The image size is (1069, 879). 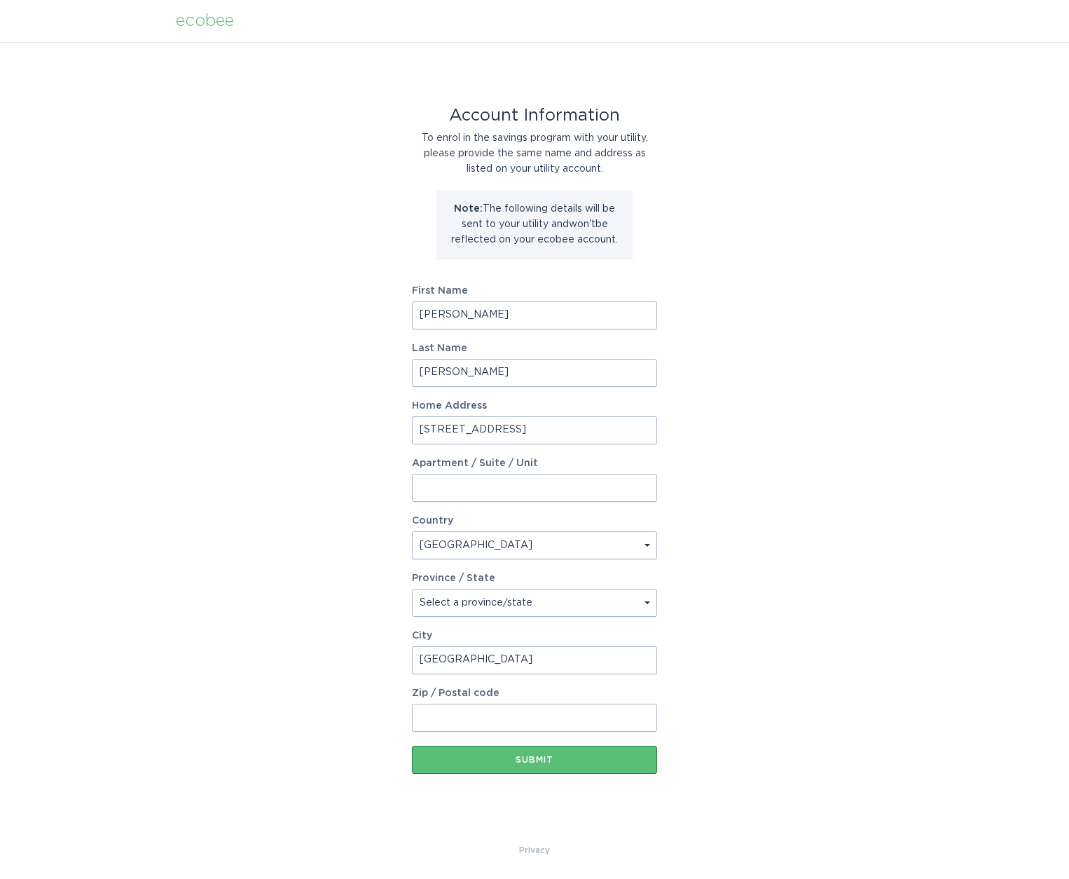 What do you see at coordinates (535, 348) in the screenshot?
I see `label: Last Name` at bounding box center [535, 348].